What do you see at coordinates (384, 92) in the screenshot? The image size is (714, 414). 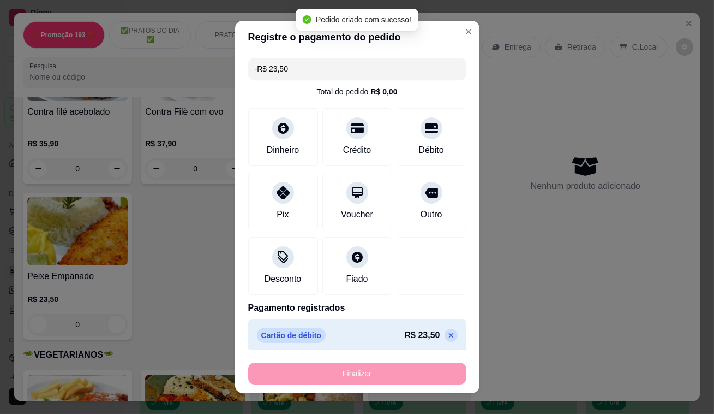 I see `div: R$ 0,00` at bounding box center [384, 92].